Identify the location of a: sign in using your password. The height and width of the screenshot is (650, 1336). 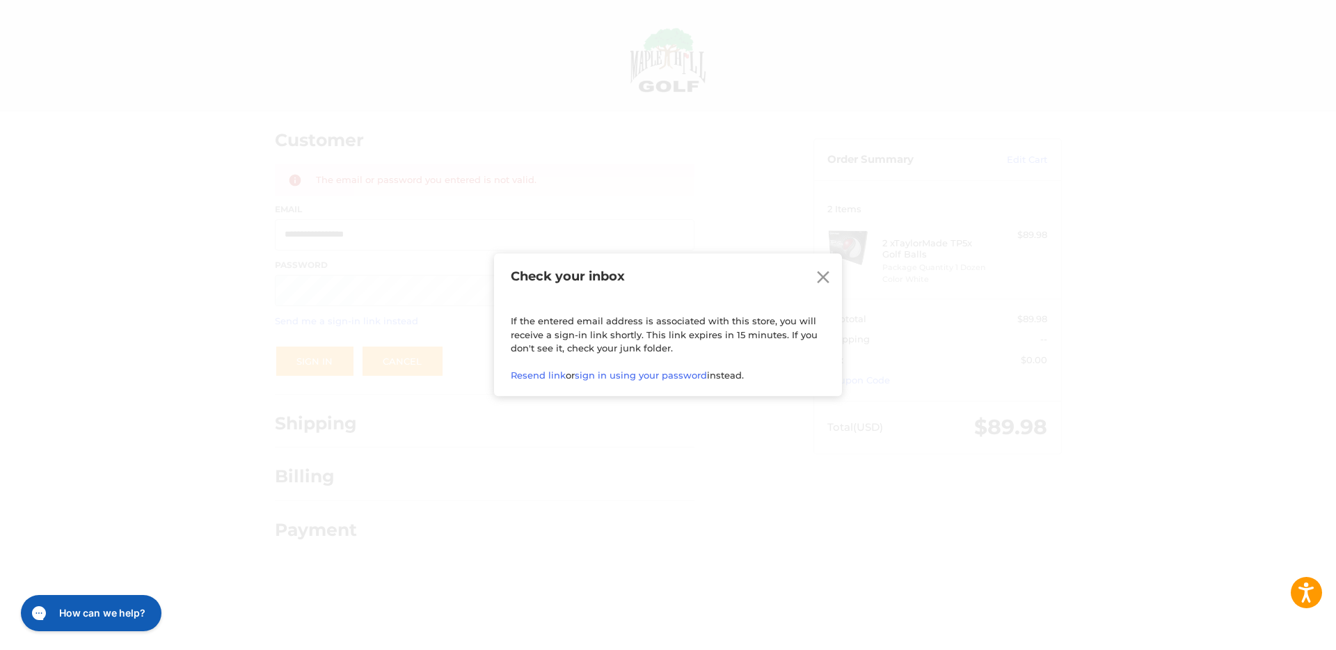
(641, 376).